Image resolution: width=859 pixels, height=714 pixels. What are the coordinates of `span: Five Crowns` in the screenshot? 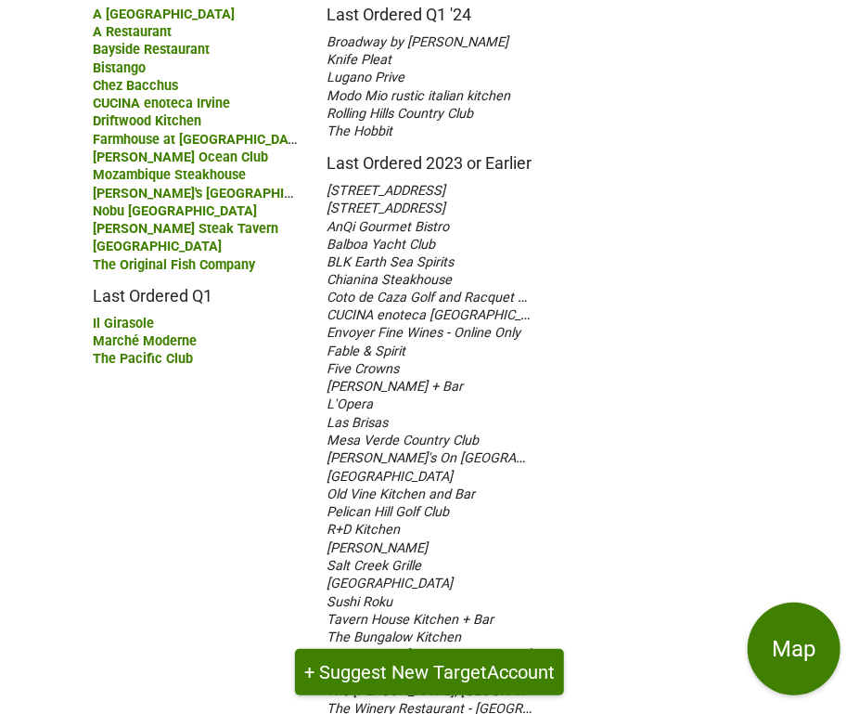 It's located at (363, 369).